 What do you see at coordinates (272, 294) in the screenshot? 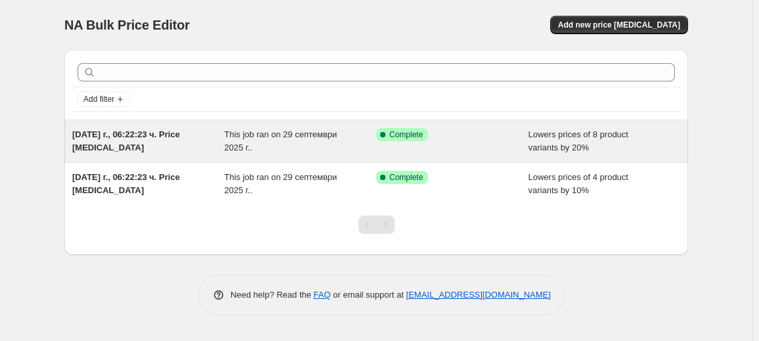
I see `span: Need help? Read the` at bounding box center [272, 294].